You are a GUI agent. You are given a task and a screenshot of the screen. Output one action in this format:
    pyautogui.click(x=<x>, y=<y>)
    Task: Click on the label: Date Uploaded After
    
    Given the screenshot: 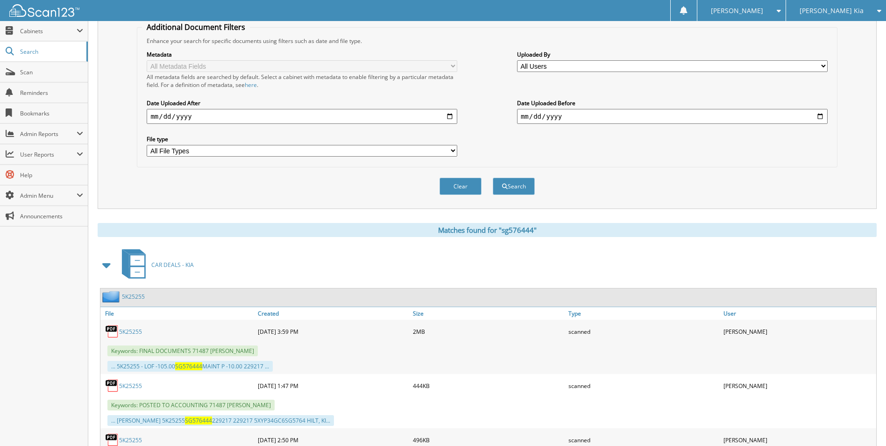 What is the action you would take?
    pyautogui.click(x=302, y=103)
    